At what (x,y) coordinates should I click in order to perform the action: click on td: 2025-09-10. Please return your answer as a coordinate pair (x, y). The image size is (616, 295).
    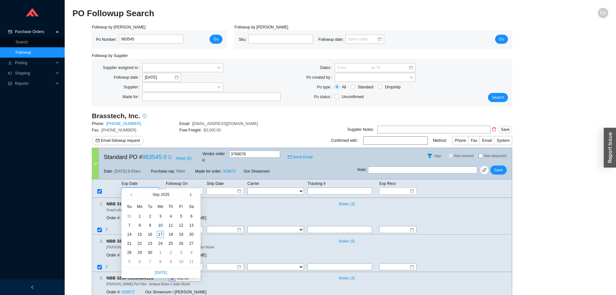
    Looking at the image, I should click on (160, 225).